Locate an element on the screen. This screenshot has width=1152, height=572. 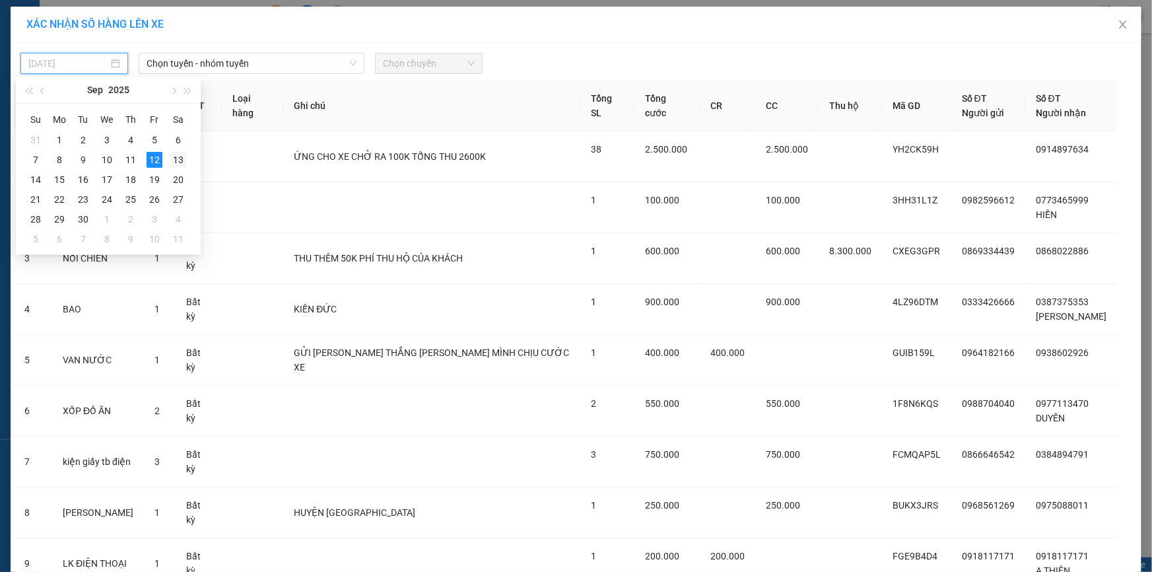
span: 4LZ96DTM is located at coordinates (915, 302).